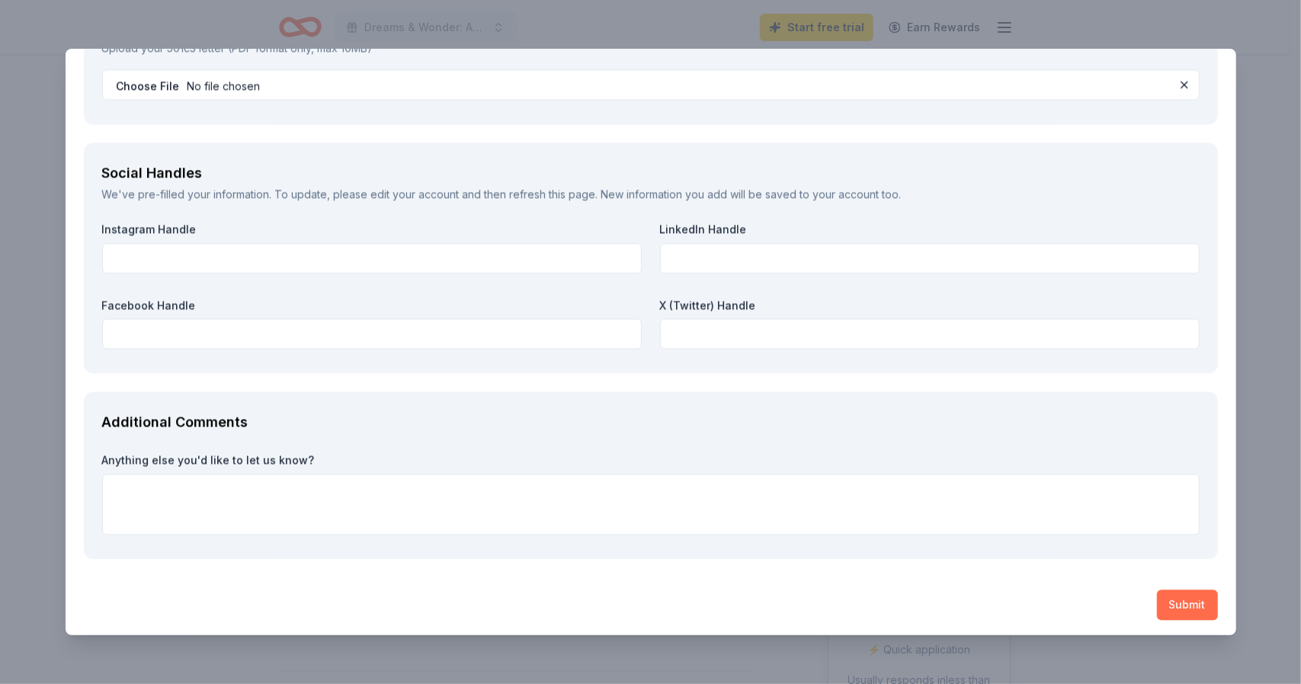 The width and height of the screenshot is (1301, 684). I want to click on div: Additional Comments, so click(651, 422).